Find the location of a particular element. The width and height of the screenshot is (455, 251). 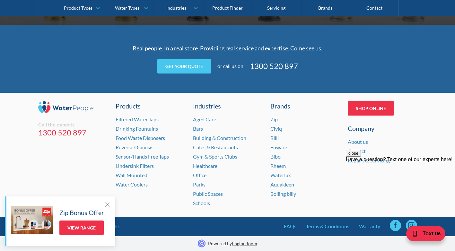

h5: Zip Bonus Offer is located at coordinates (82, 212).